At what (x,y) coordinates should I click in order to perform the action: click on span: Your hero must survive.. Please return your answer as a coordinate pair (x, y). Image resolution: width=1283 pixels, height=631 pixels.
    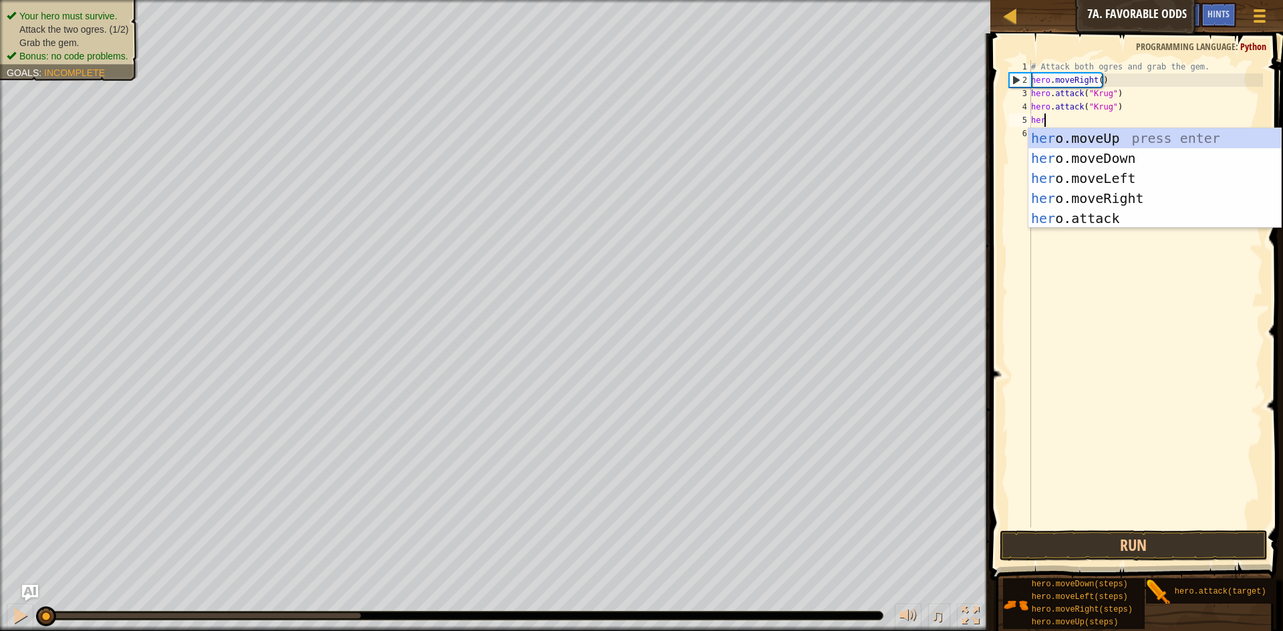
    Looking at the image, I should click on (68, 16).